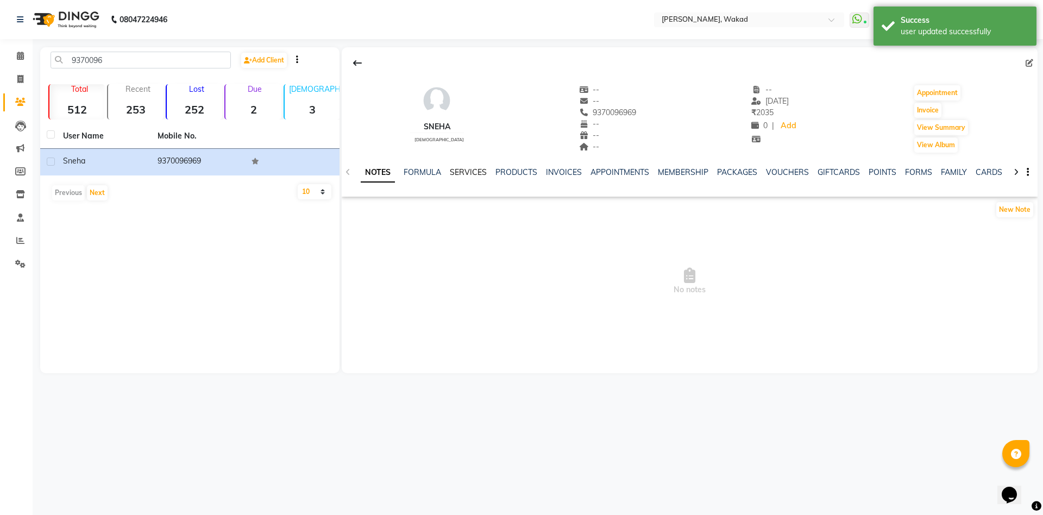  I want to click on div: user updated successfully, so click(964, 32).